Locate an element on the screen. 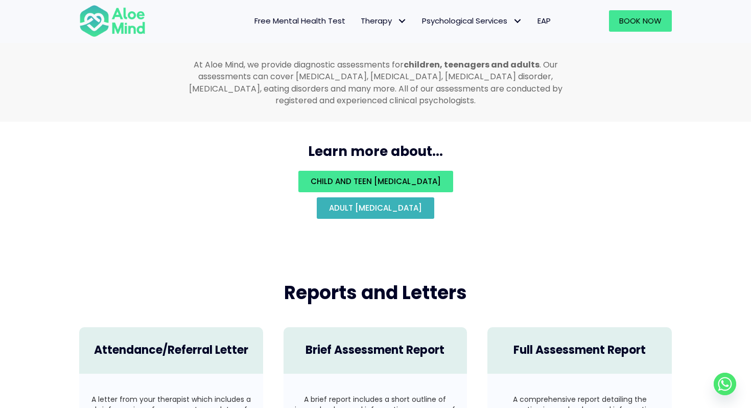 The width and height of the screenshot is (751, 408). a: Psychological ServicesPsychological Services: submenu is located at coordinates (472, 21).